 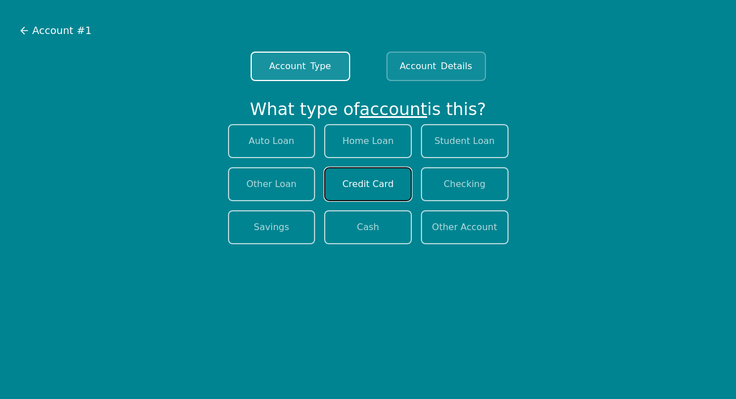 I want to click on button: Other Loan, so click(x=272, y=184).